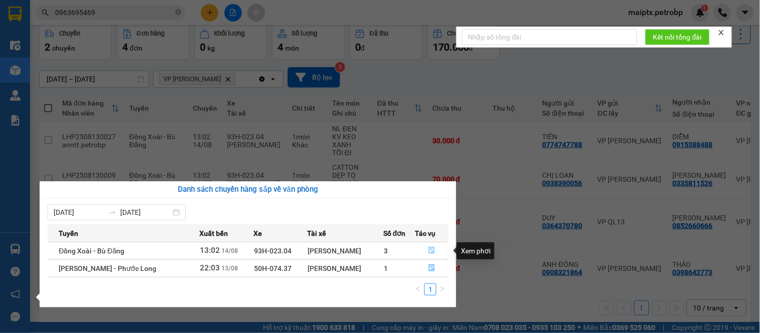  Describe the element at coordinates (678, 37) in the screenshot. I see `span: Kết nối tổng đài` at that location.